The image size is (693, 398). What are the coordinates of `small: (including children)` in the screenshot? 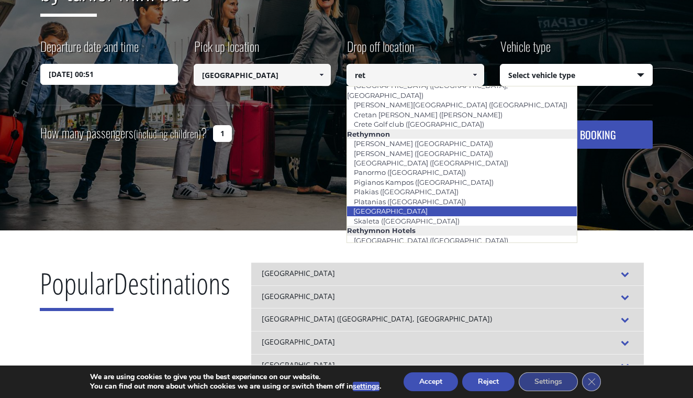 It's located at (167, 133).